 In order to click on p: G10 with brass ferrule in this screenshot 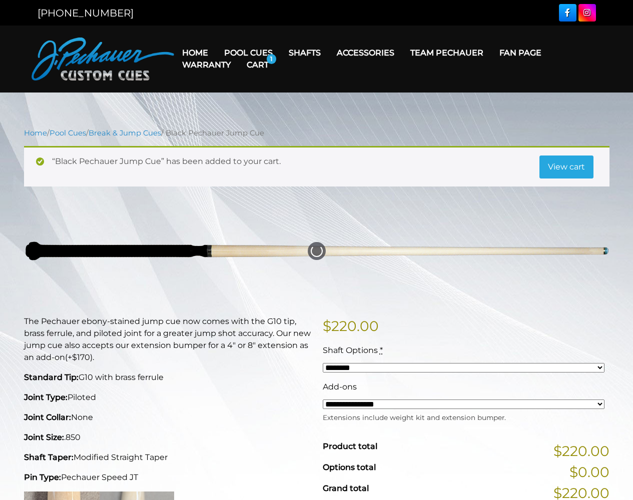, I will do `click(167, 378)`.